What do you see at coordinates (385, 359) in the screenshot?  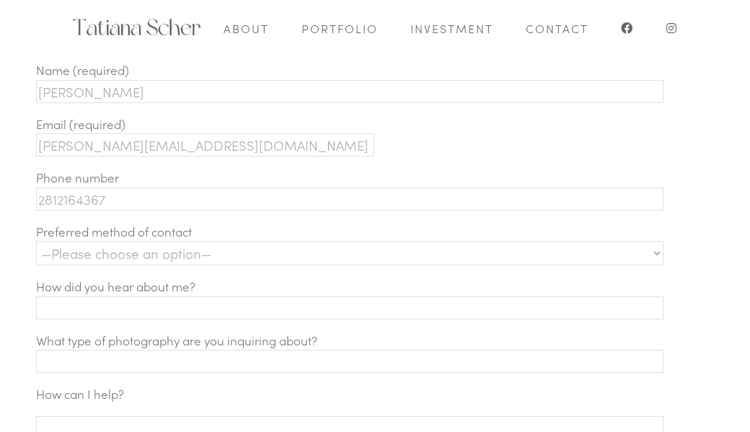 I see `p: What type of photography are you inquiring about?` at bounding box center [385, 359].